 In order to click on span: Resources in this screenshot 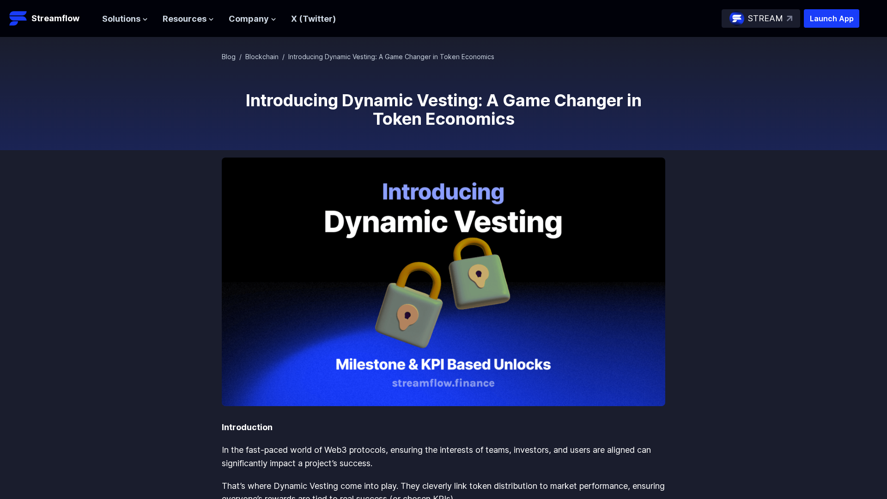, I will do `click(184, 19)`.